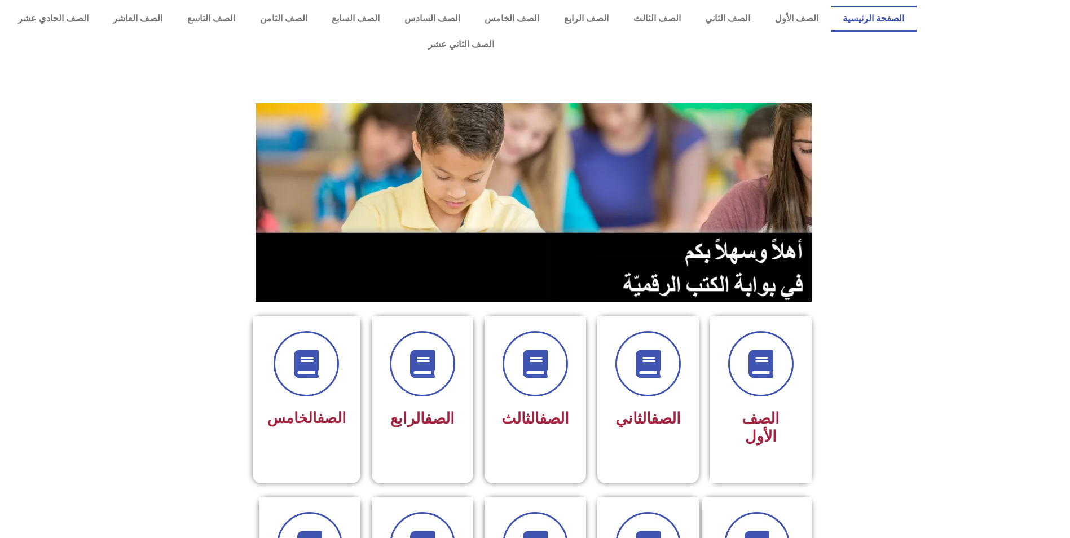 This screenshot has width=1070, height=538. What do you see at coordinates (648, 419) in the screenshot?
I see `span: الثاني` at bounding box center [648, 419].